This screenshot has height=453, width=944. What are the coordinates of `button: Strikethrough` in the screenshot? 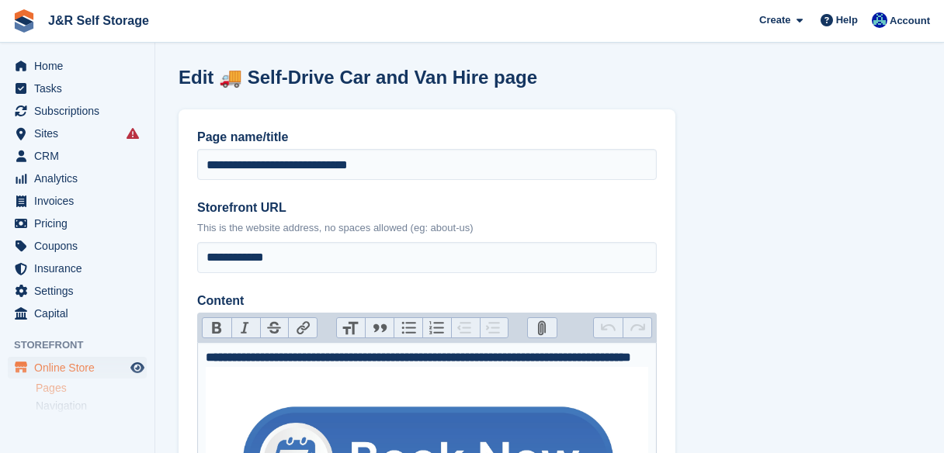 It's located at (274, 328).